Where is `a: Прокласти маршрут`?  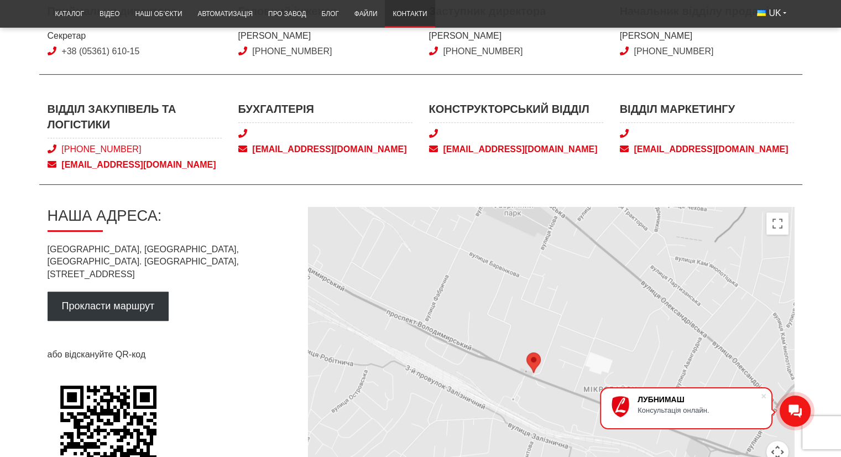
a: Прокласти маршрут is located at coordinates (108, 306).